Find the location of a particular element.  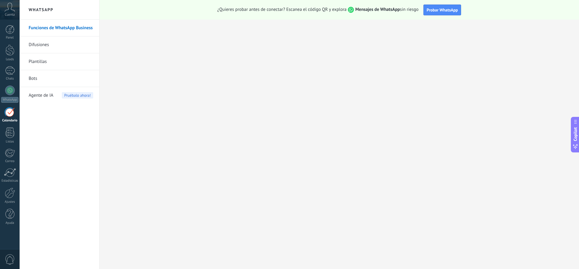

span: Agente de IA is located at coordinates (41, 96).